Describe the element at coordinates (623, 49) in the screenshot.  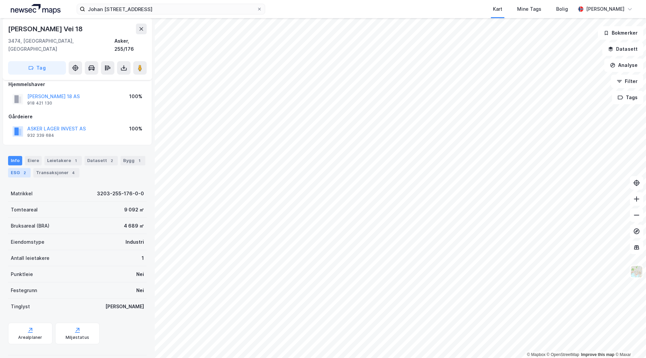
I see `button: Datasett` at that location.